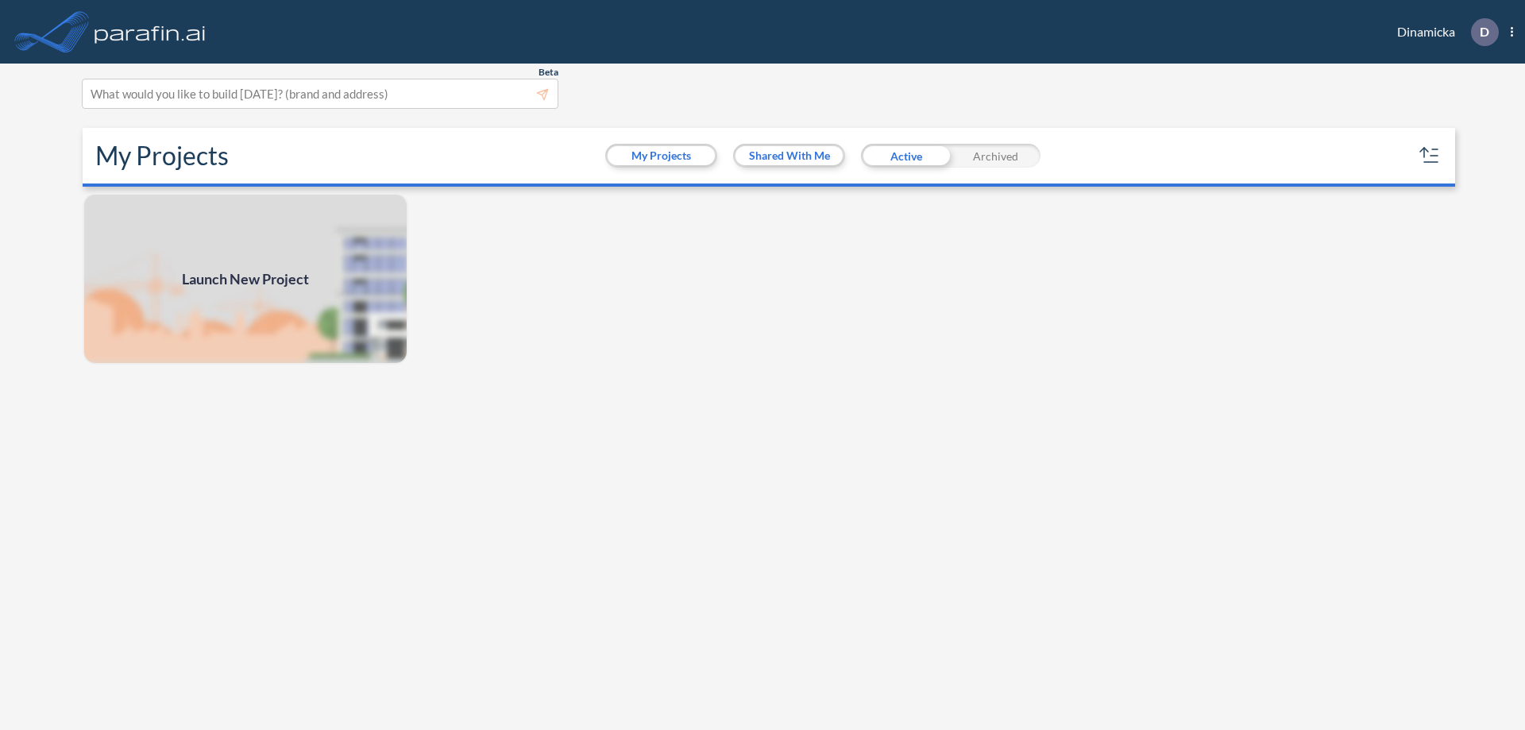  Describe the element at coordinates (995, 156) in the screenshot. I see `div: Archived` at that location.